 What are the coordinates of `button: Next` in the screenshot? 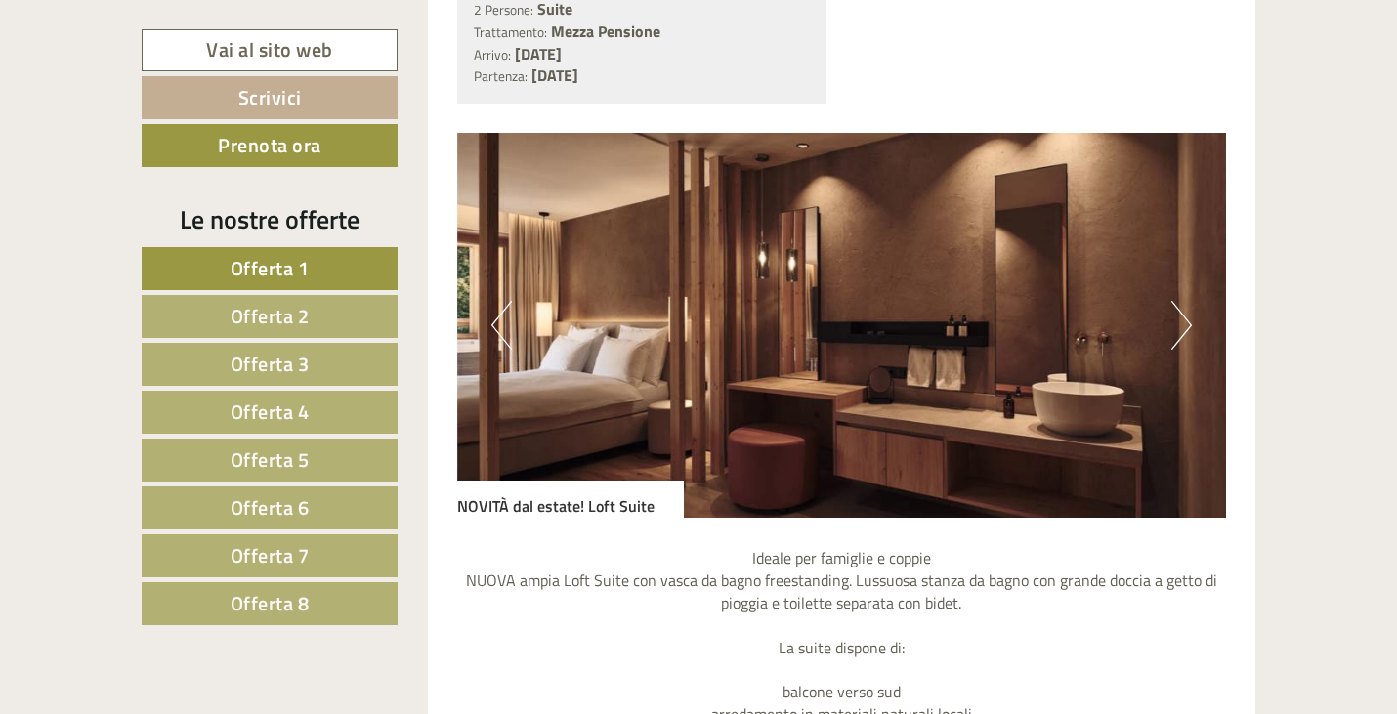 It's located at (1181, 325).